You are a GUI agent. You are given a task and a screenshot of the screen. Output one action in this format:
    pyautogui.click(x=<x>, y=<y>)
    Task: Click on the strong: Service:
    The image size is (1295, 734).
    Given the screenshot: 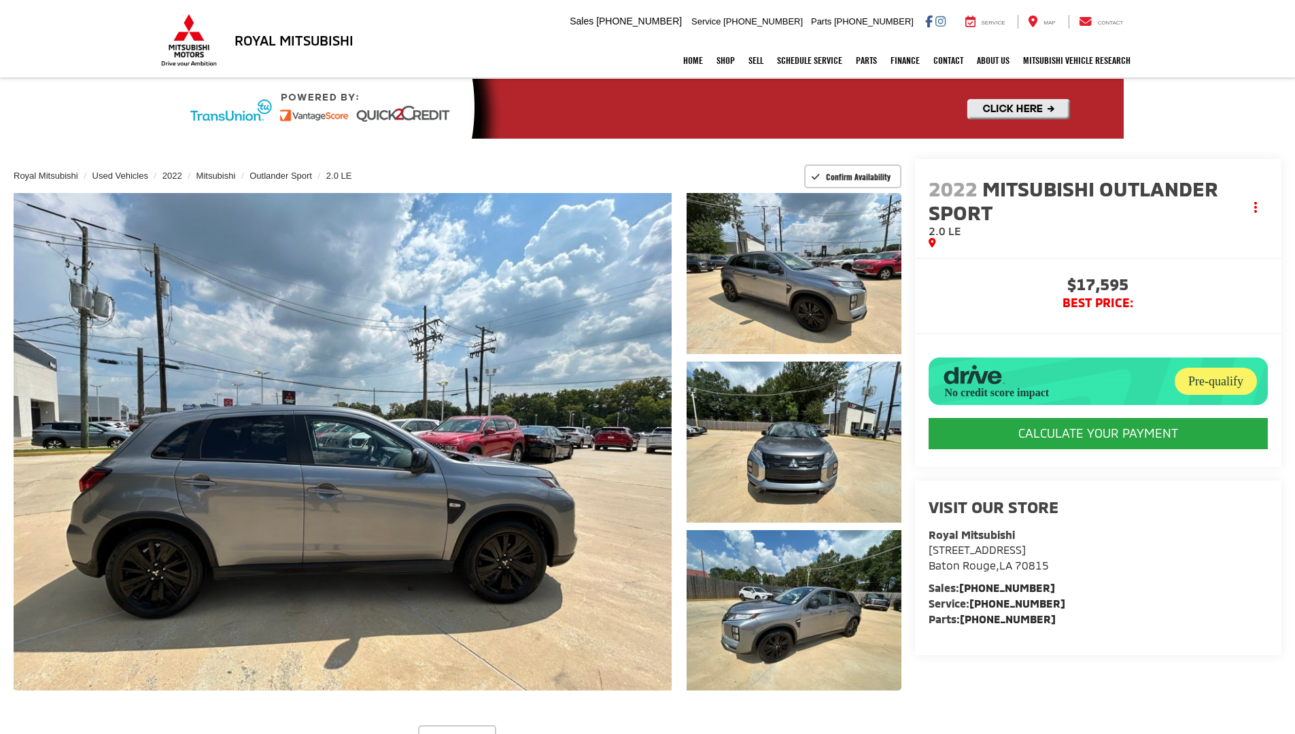 What is the action you would take?
    pyautogui.click(x=997, y=603)
    